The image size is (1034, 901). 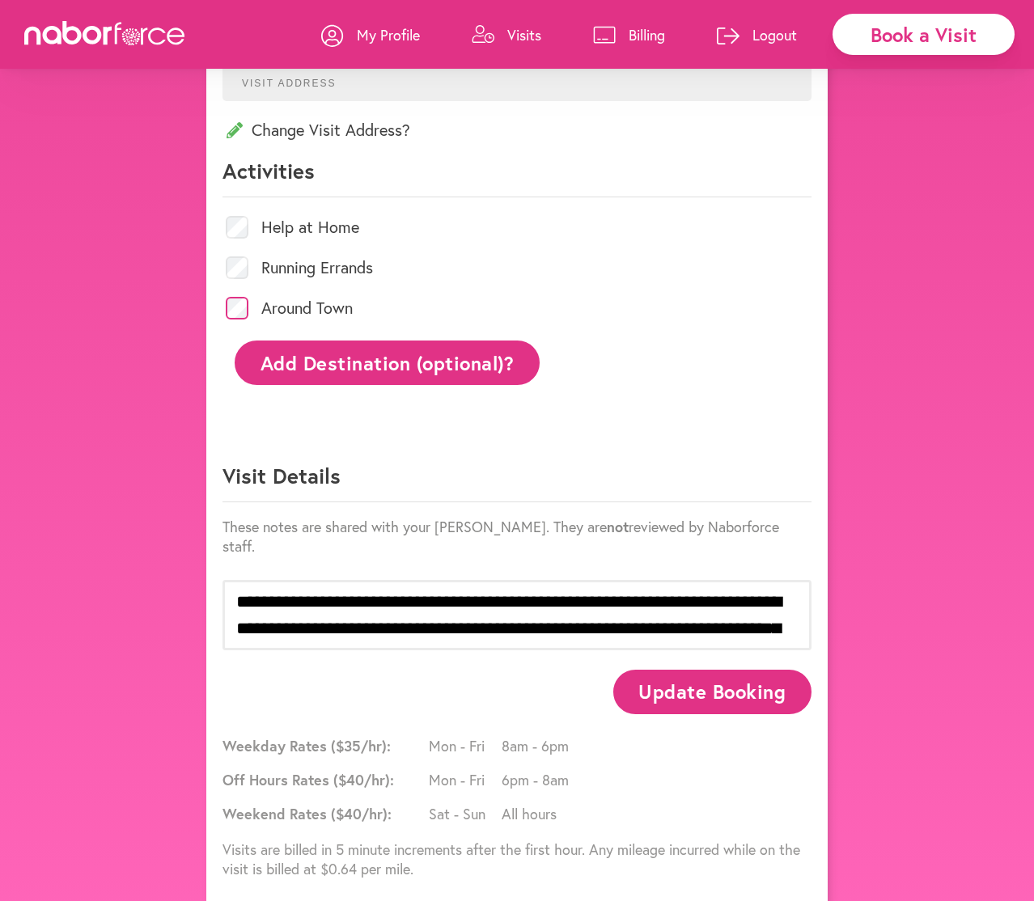 I want to click on div: Book a Visit, so click(x=923, y=34).